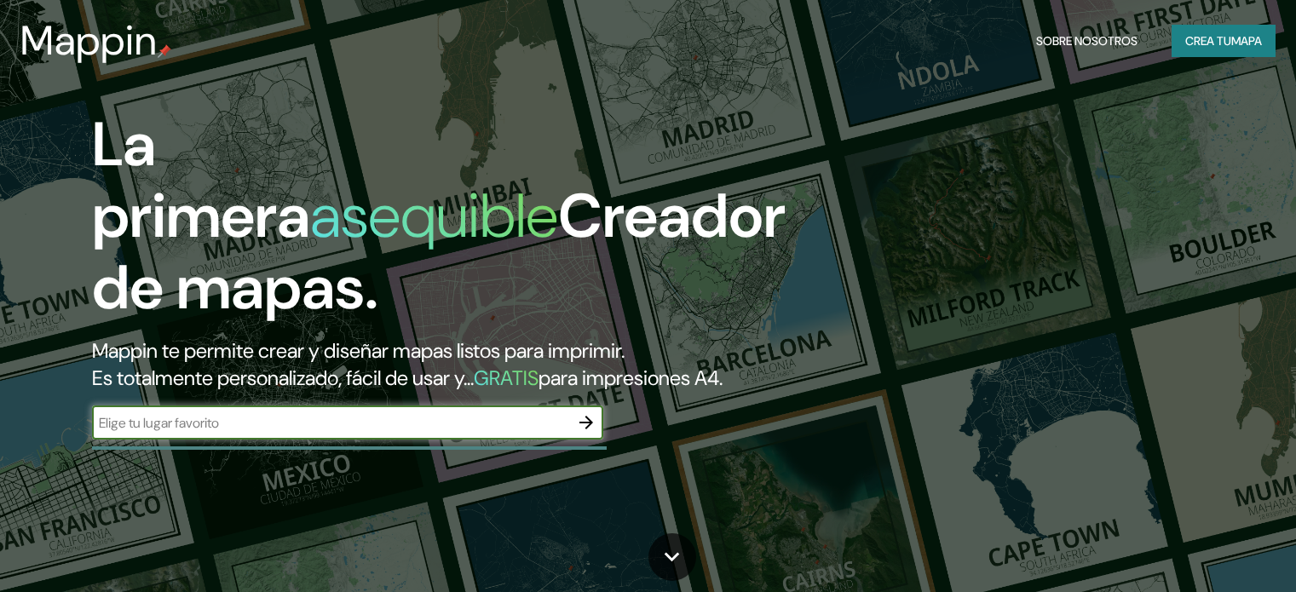 This screenshot has height=592, width=1296. Describe the element at coordinates (1086, 41) in the screenshot. I see `font: Sobre nosotros` at that location.